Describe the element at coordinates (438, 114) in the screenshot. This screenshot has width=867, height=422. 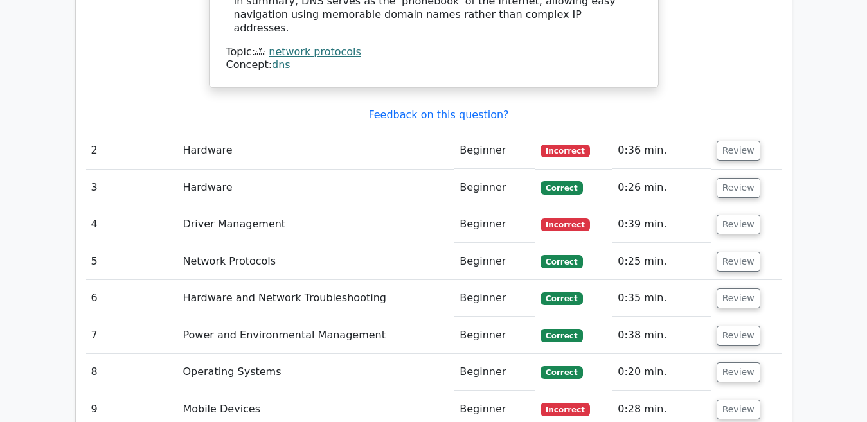
I see `u: Feedback on this question?` at that location.